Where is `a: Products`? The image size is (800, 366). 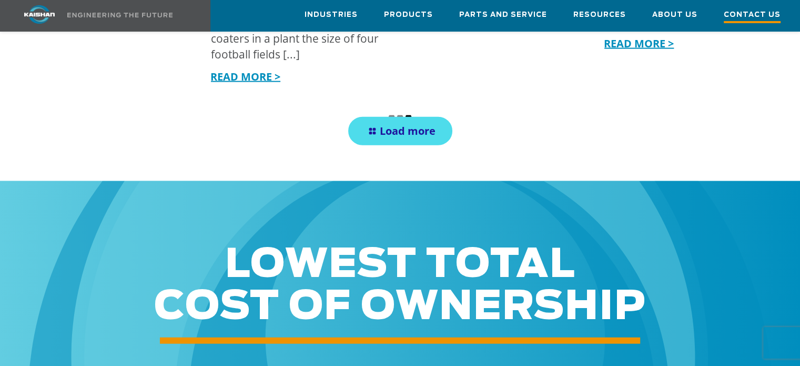
a: Products is located at coordinates (408, 15).